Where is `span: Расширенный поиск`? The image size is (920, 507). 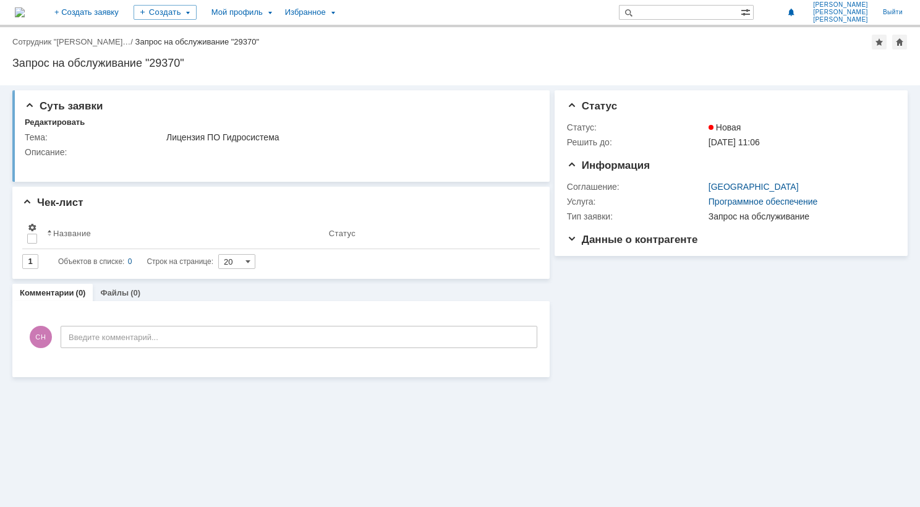 span: Расширенный поиск is located at coordinates (746, 11).